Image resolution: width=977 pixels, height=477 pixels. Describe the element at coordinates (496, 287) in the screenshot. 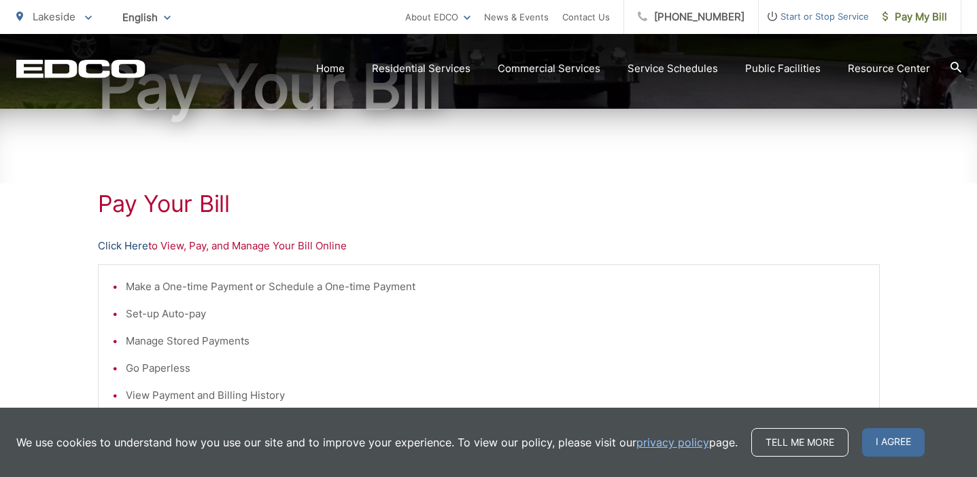

I see `li: Make a One-time Payment or Schedule a One-time Payment` at that location.